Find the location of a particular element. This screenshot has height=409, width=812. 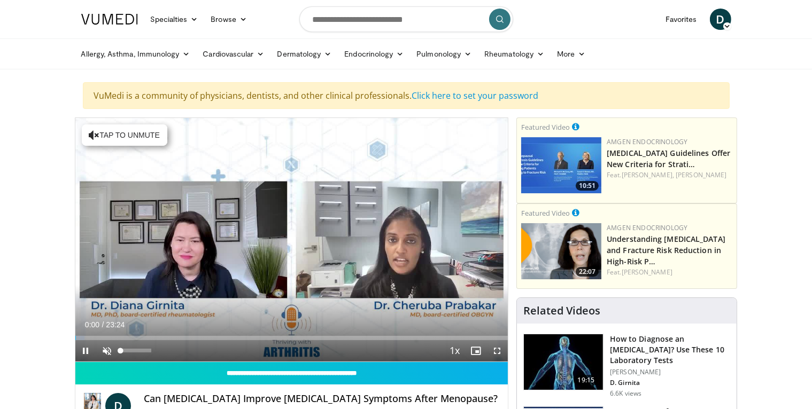

a: Rheumatology is located at coordinates (514, 54).